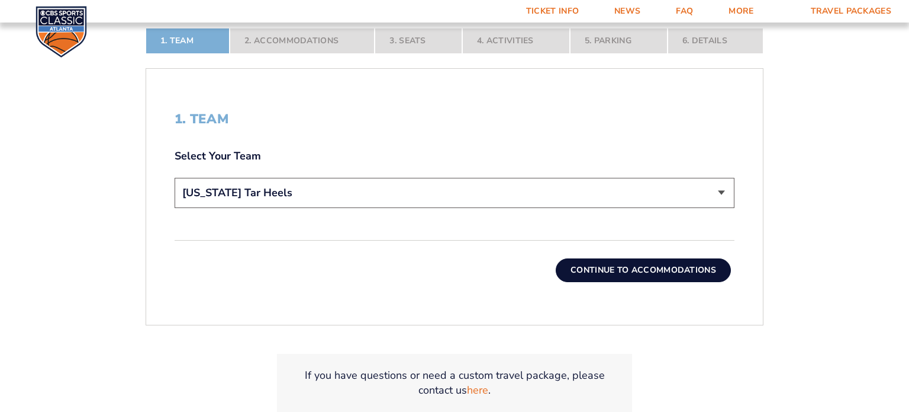  Describe the element at coordinates (455, 119) in the screenshot. I see `h2: 1. Team` at that location.